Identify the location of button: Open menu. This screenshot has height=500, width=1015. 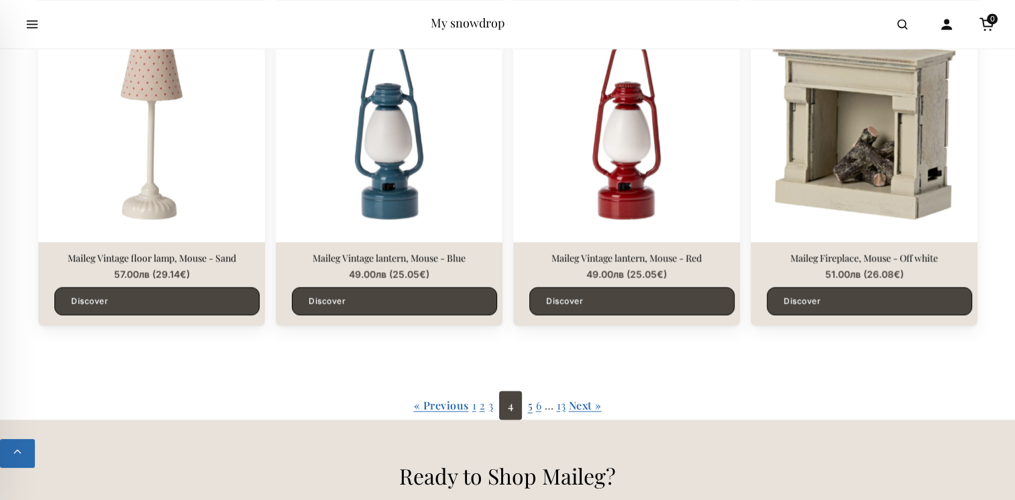
(32, 24).